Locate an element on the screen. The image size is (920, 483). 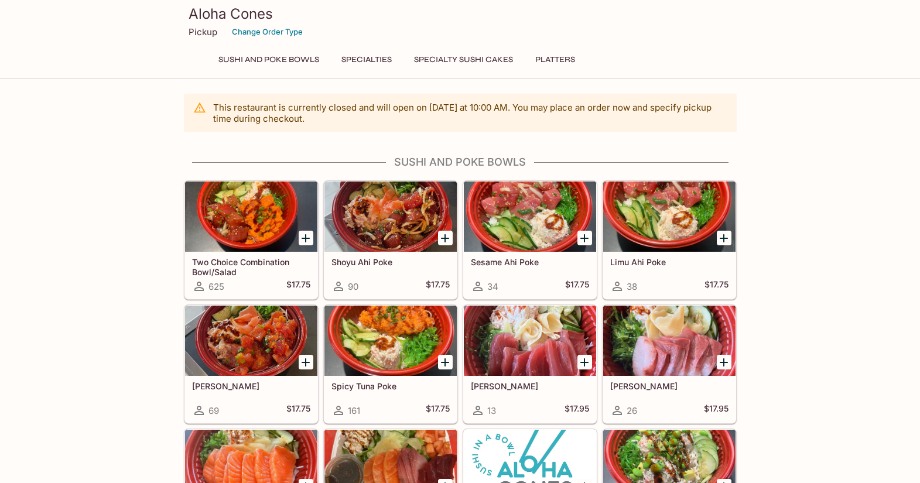
a: Sesame Ahi Poke34$17.75 is located at coordinates (530, 240).